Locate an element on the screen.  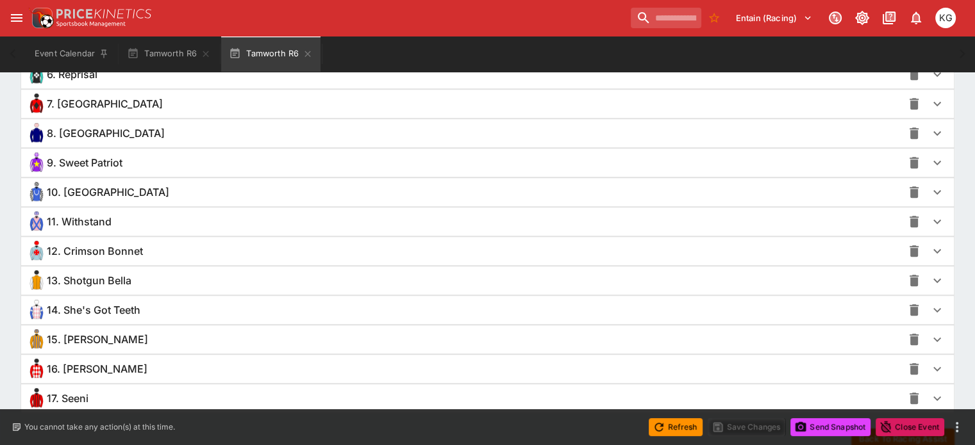
img: sanzeno_64x64.png is located at coordinates (37, 104).